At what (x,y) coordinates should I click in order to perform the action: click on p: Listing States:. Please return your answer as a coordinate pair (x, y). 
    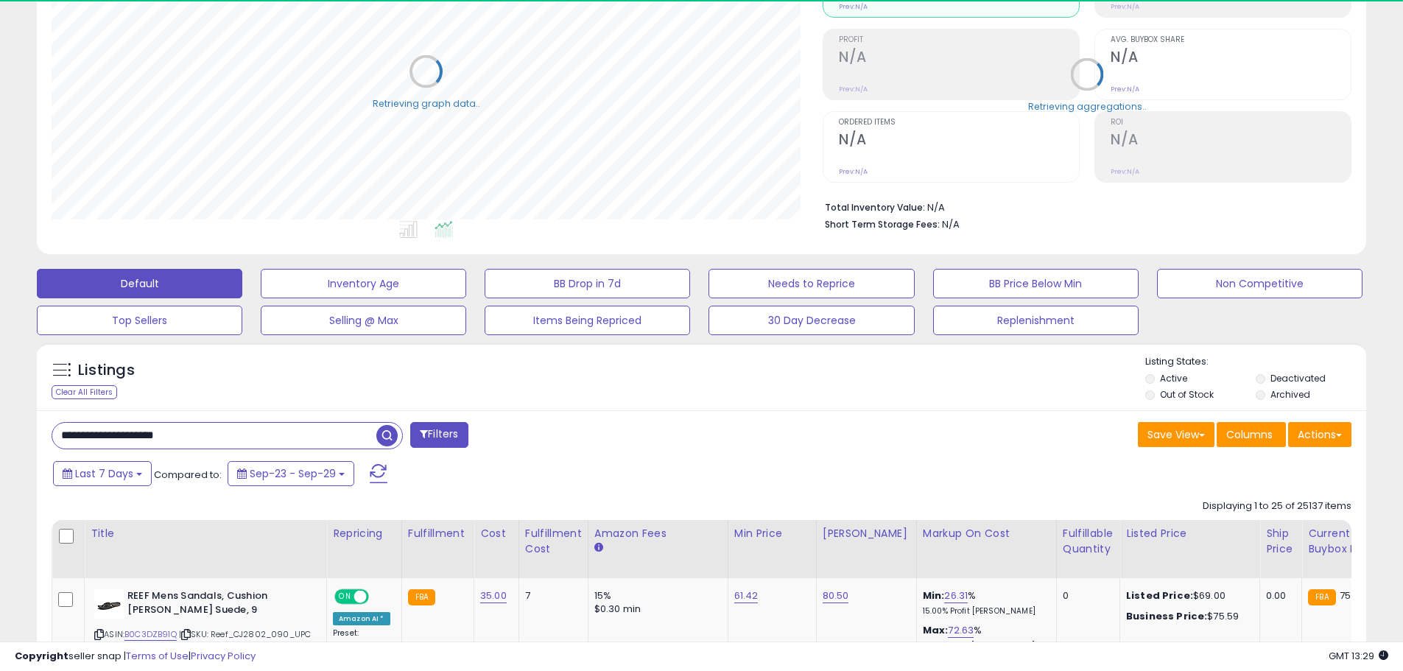
    Looking at the image, I should click on (1256, 362).